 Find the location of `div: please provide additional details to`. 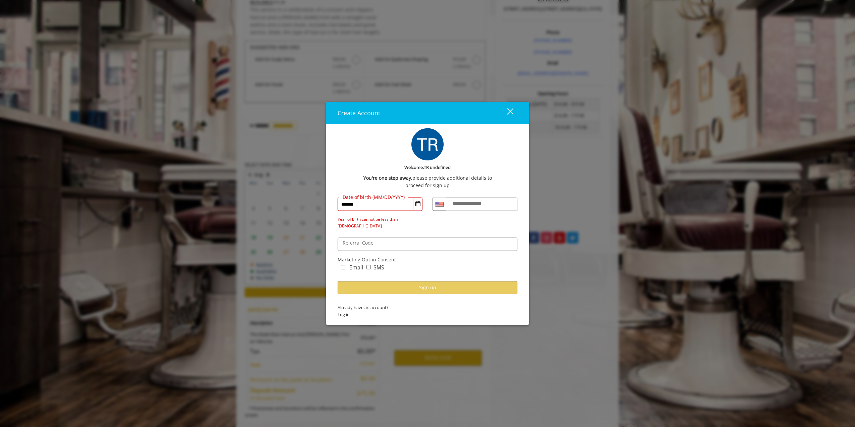

div: please provide additional details to is located at coordinates (428, 178).